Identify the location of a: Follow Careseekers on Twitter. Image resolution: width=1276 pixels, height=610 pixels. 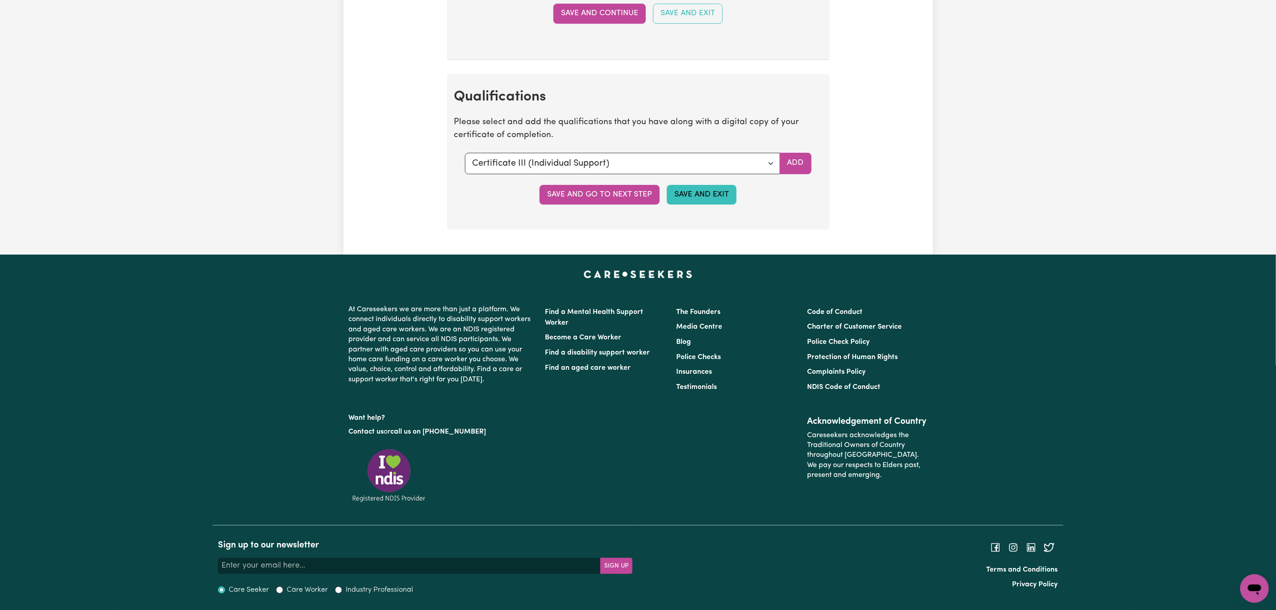
(1049, 548).